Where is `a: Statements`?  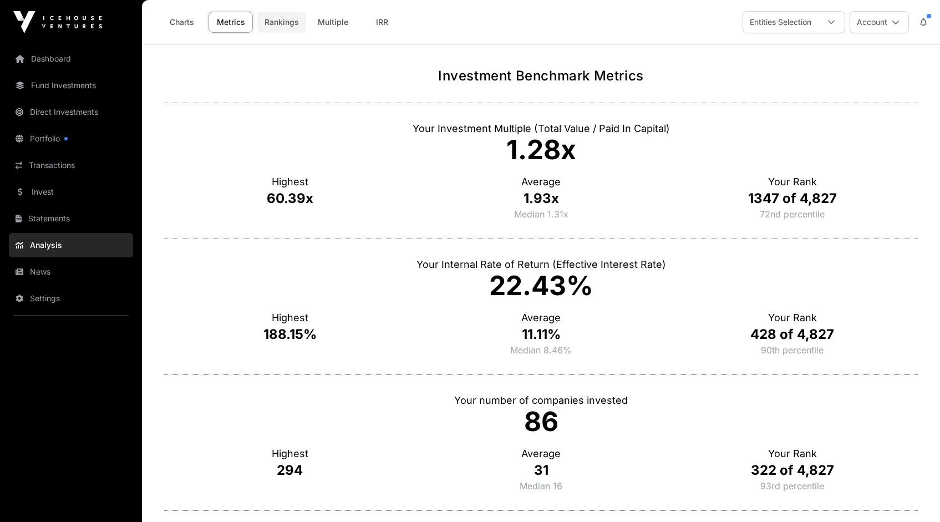 a: Statements is located at coordinates (71, 219).